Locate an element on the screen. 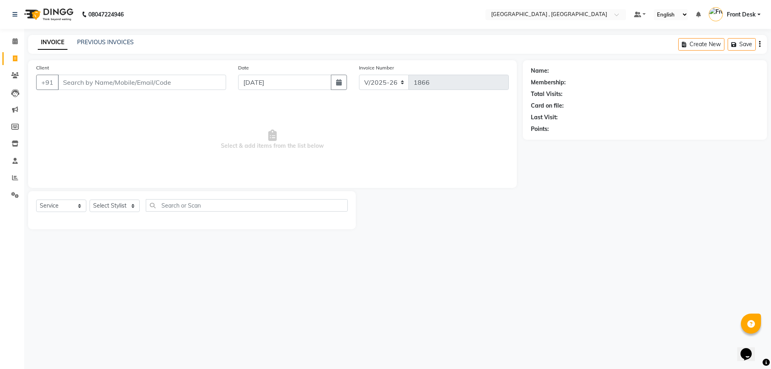 The height and width of the screenshot is (369, 771). b: 08047224946 is located at coordinates (106, 14).